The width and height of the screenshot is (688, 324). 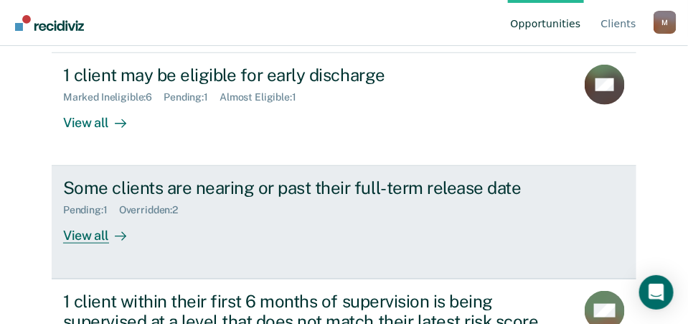 I want to click on img: Recidiviz, so click(x=49, y=23).